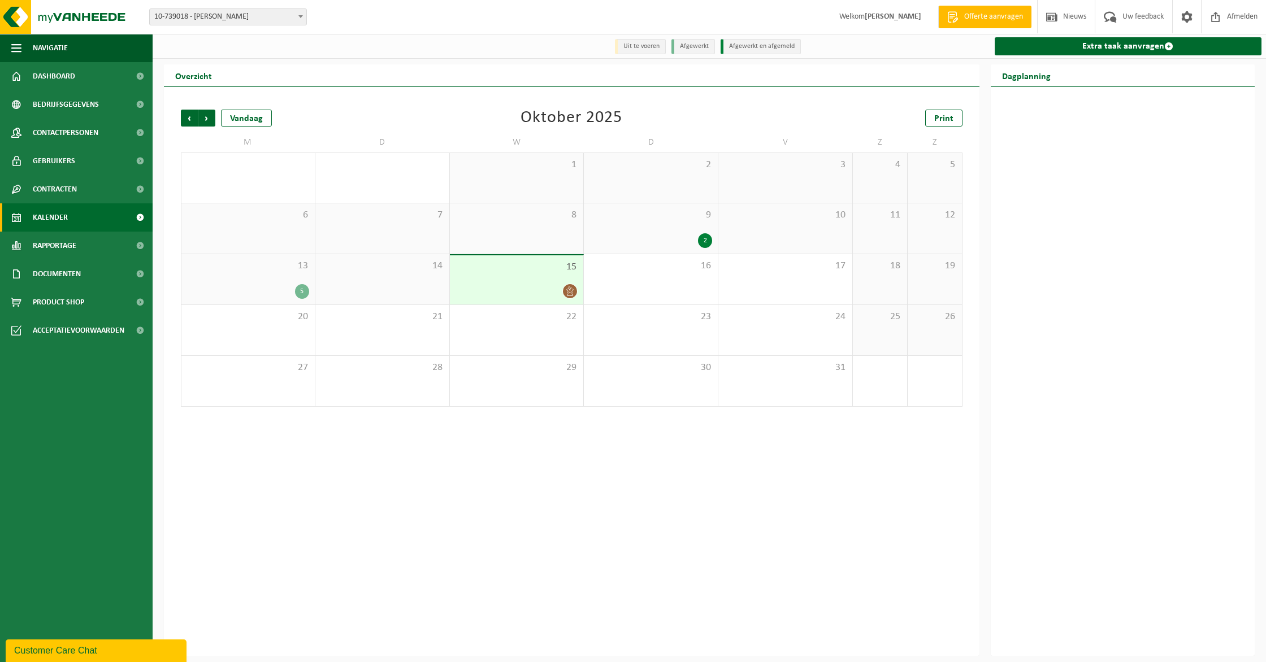 The image size is (1266, 662). I want to click on span: Contactpersonen, so click(66, 133).